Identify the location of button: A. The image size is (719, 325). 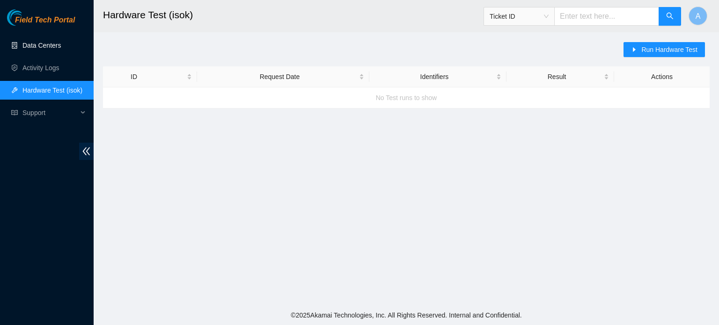
(698, 16).